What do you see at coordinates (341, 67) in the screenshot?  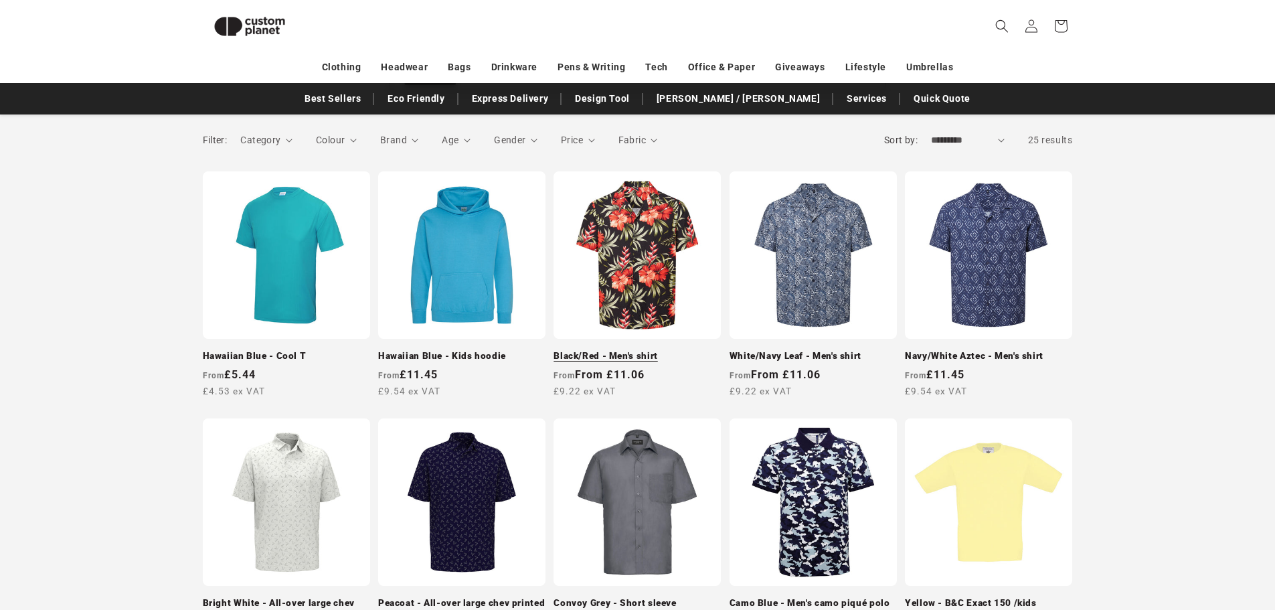 I see `a: Clothing` at bounding box center [341, 67].